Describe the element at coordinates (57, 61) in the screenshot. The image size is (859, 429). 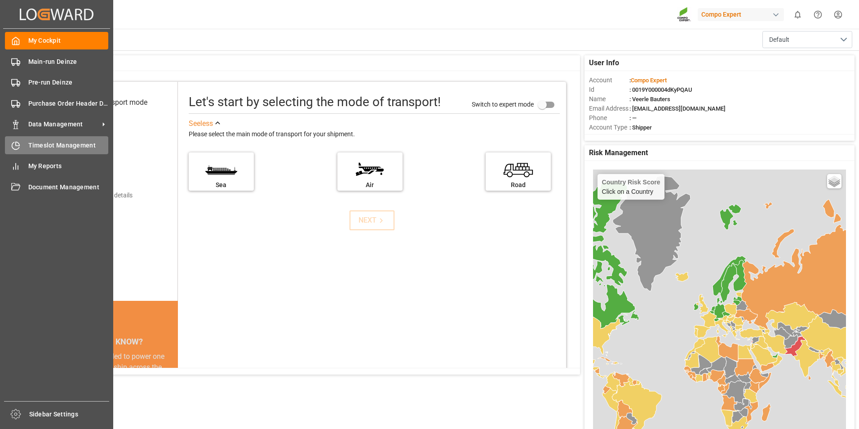
I see `a: Main-run Deinze` at that location.